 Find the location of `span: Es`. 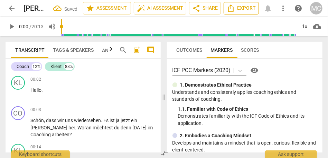

span: Es is located at coordinates (106, 121).